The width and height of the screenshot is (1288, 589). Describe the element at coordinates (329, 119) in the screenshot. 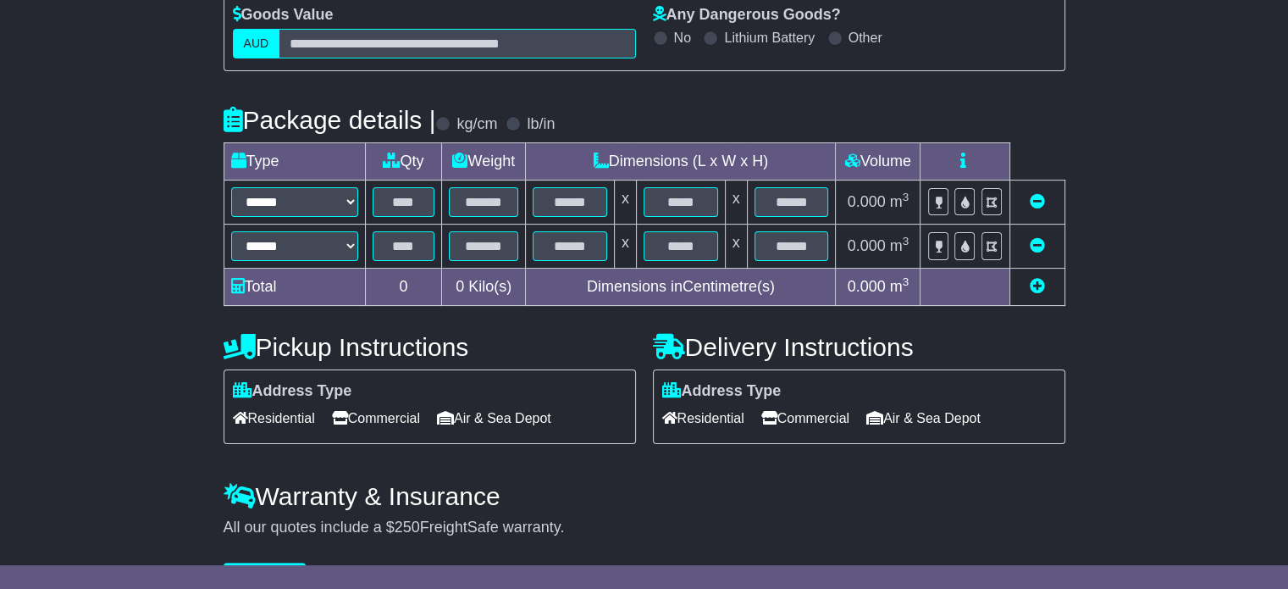

I see `h4: Package details |` at that location.